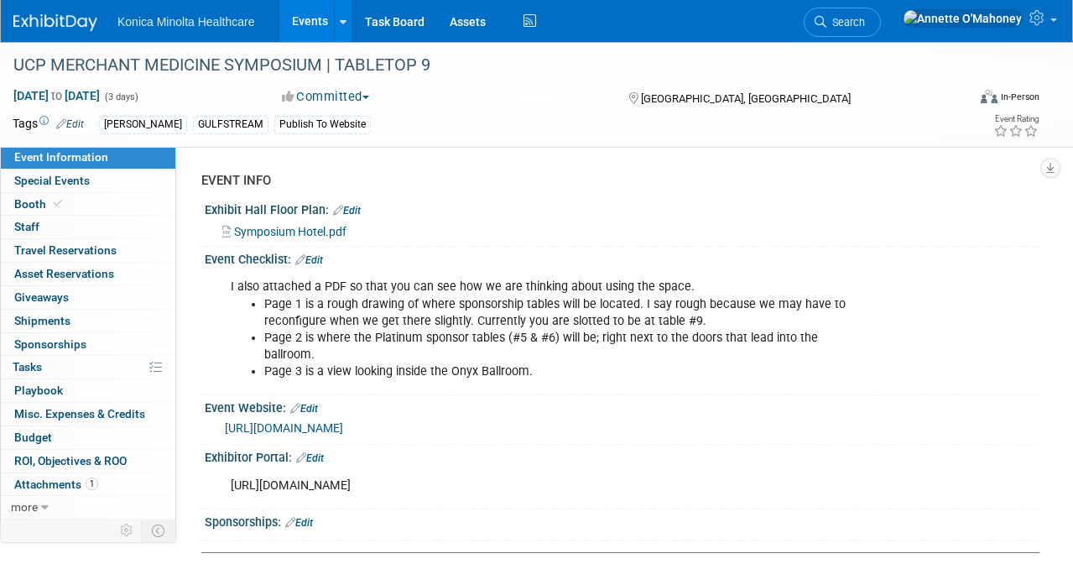 This screenshot has width=1073, height=564. What do you see at coordinates (88, 274) in the screenshot?
I see `a: Asset Reservations` at bounding box center [88, 274].